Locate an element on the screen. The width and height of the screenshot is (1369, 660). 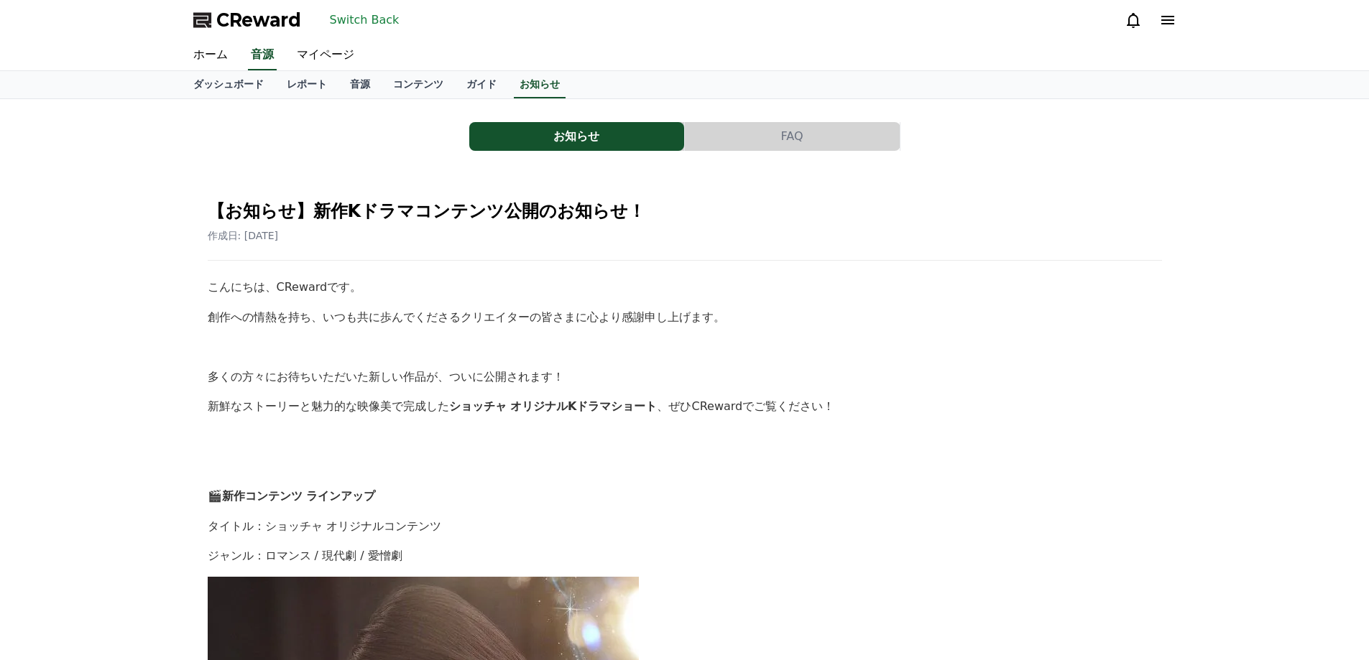
button: お知らせ is located at coordinates (576, 137).